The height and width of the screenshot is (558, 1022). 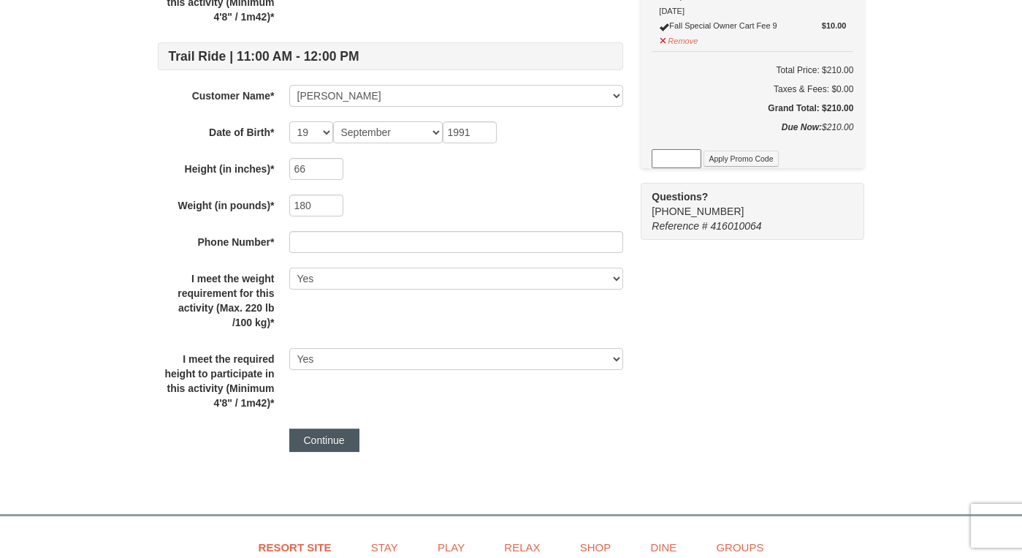 What do you see at coordinates (390, 56) in the screenshot?
I see `h4: Trail Ride | 11:00 AM - 12:00 PM` at bounding box center [390, 56].